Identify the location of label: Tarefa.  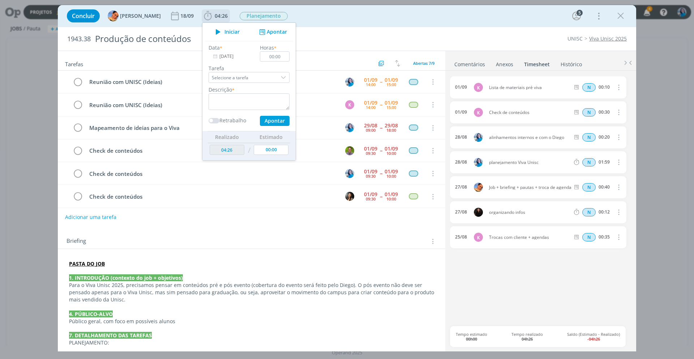
(249, 68).